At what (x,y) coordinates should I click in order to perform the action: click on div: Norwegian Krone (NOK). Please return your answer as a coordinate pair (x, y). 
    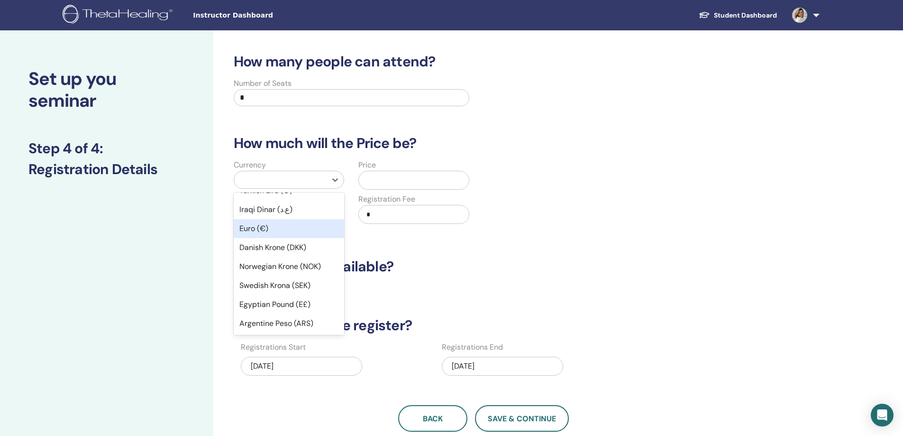
    Looking at the image, I should click on (289, 266).